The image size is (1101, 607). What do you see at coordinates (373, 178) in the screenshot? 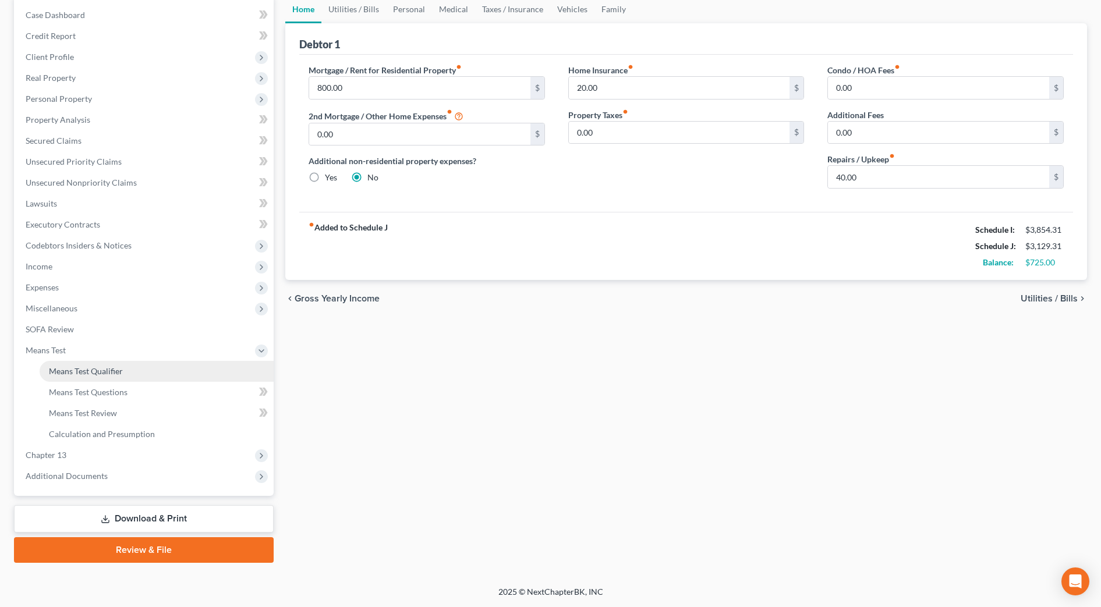
I see `label: No` at bounding box center [373, 178].